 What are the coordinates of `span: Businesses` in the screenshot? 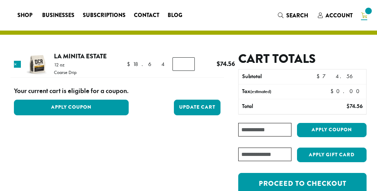 It's located at (58, 15).